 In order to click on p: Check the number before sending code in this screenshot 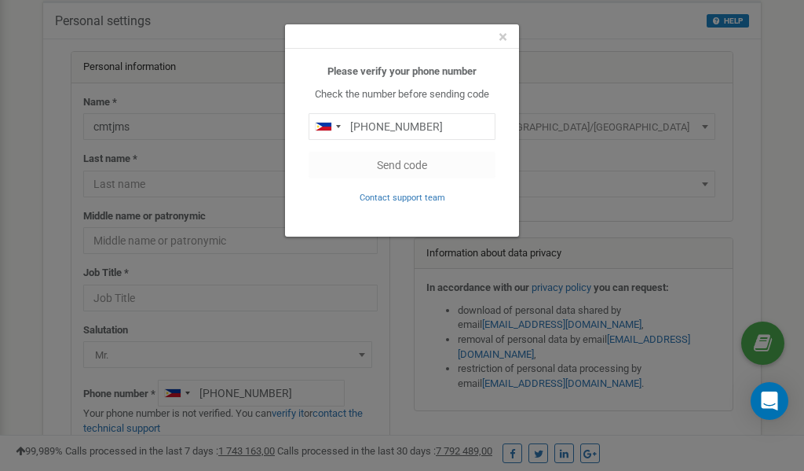, I will do `click(402, 94)`.